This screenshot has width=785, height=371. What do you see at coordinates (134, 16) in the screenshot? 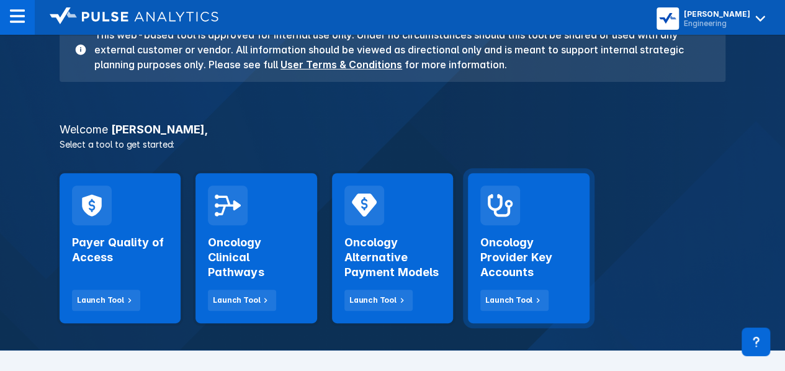
I see `img: logo` at bounding box center [134, 16].